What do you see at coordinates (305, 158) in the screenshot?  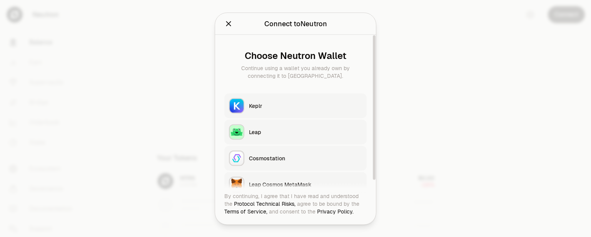 I see `div: Cosmostation` at bounding box center [305, 158].